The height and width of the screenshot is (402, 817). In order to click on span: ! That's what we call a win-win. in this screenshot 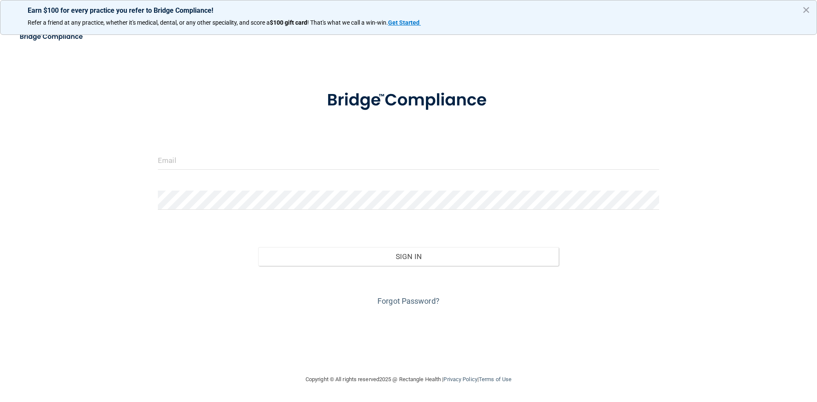, I will do `click(348, 23)`.